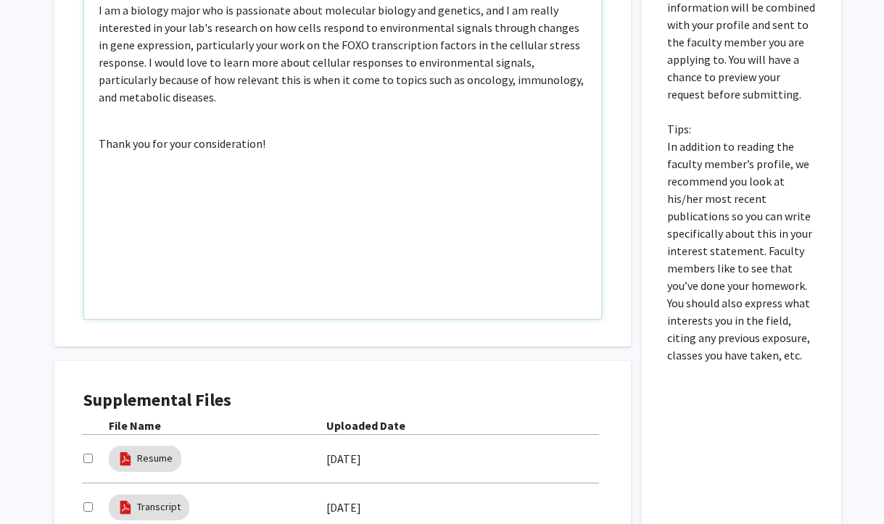 This screenshot has height=524, width=884. What do you see at coordinates (159, 507) in the screenshot?
I see `a: Transcript` at bounding box center [159, 507].